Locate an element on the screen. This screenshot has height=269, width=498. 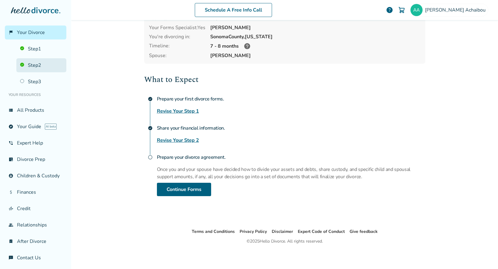
a: list_alt_checkDivorce Prep is located at coordinates (35, 159).